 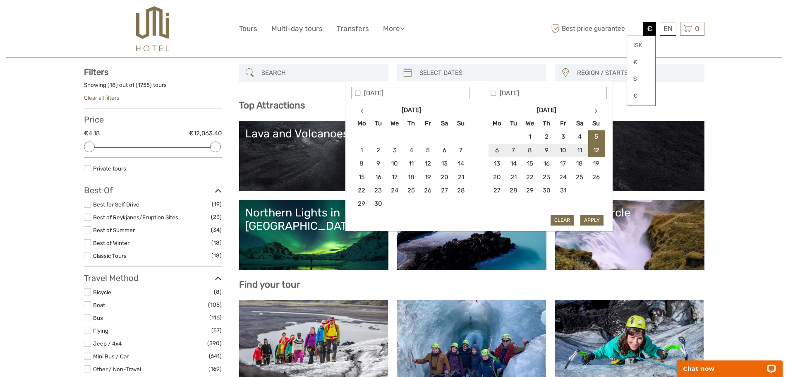 I want to click on a: Transfers, so click(x=353, y=29).